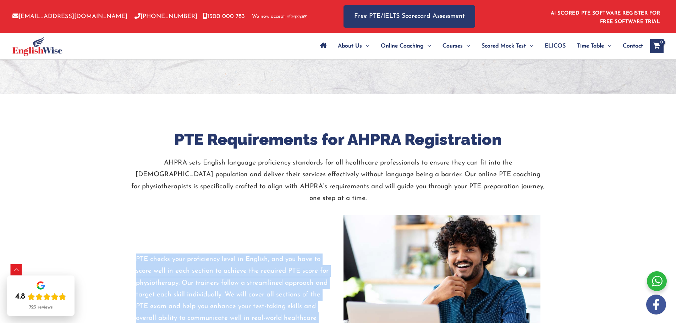 Image resolution: width=676 pixels, height=323 pixels. Describe the element at coordinates (504, 46) in the screenshot. I see `span: Scored Mock Test` at that location.